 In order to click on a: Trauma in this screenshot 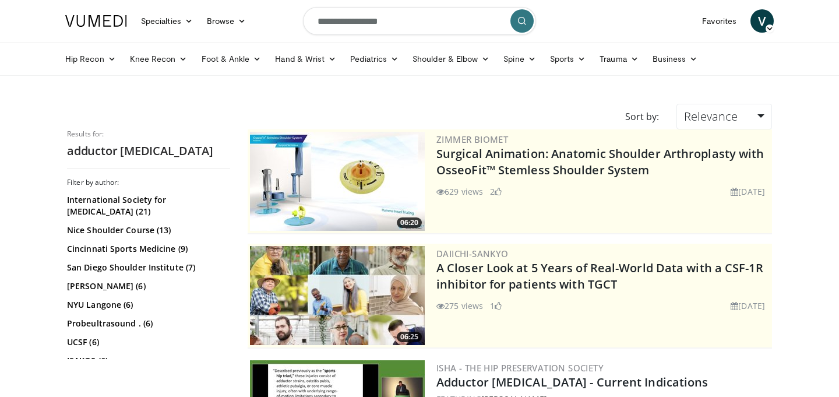, I will do `click(619, 59)`.